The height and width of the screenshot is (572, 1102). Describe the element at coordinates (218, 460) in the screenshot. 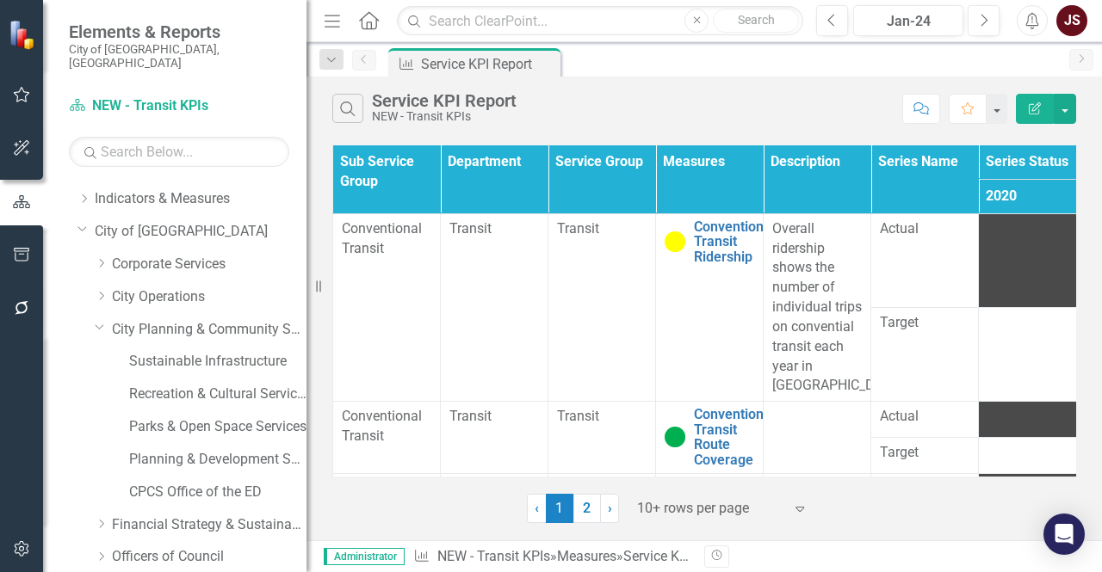

I see `a: Planning & Development Services` at that location.